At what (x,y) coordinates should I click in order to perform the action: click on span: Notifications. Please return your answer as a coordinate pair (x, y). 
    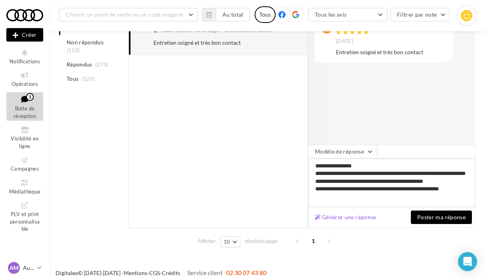
    Looking at the image, I should click on (25, 61).